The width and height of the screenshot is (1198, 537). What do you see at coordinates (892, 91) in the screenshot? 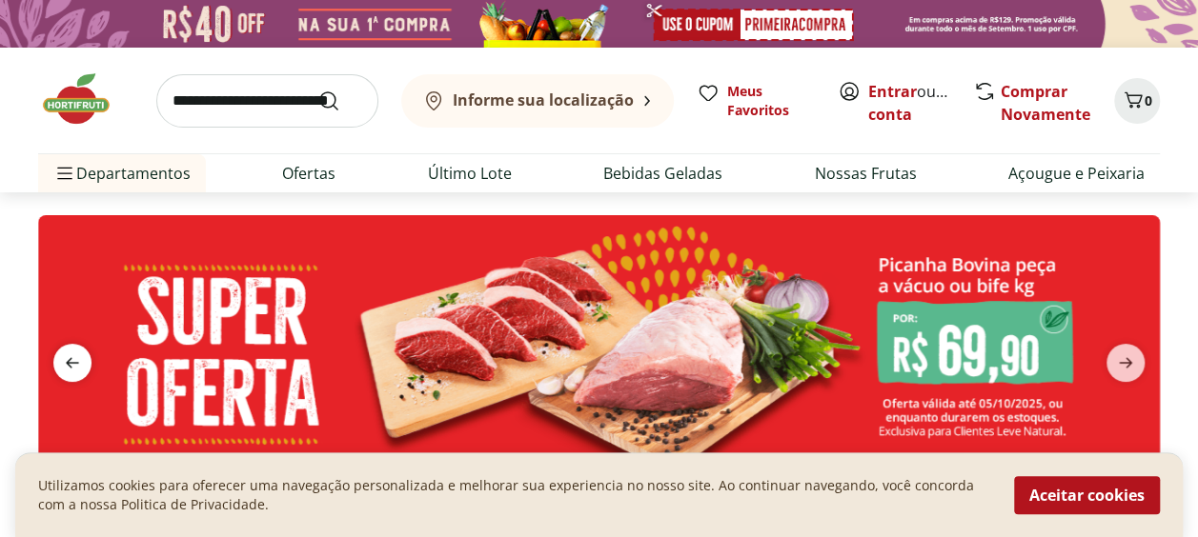
I see `a: Entrar` at bounding box center [892, 91].